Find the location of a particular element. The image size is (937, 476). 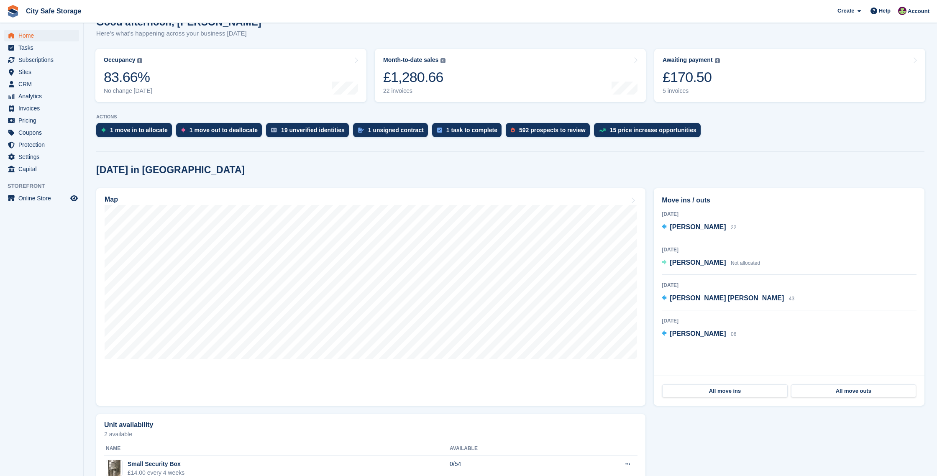

a: Preview store is located at coordinates (74, 198).